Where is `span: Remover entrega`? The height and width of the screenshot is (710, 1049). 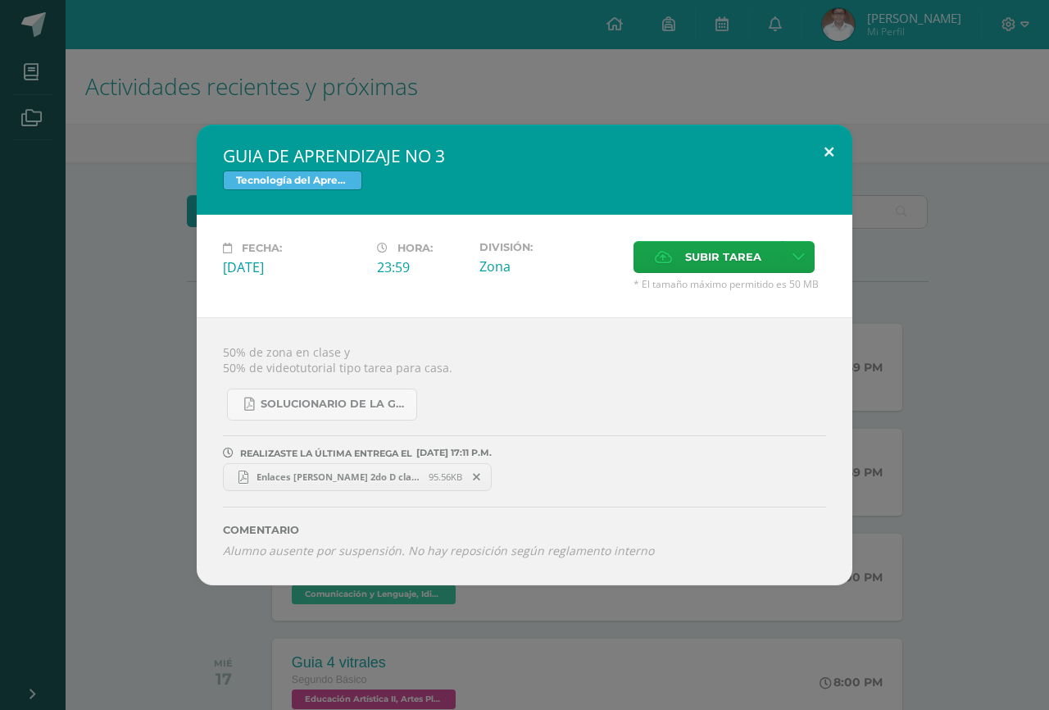
span: Remover entrega is located at coordinates (477, 477).